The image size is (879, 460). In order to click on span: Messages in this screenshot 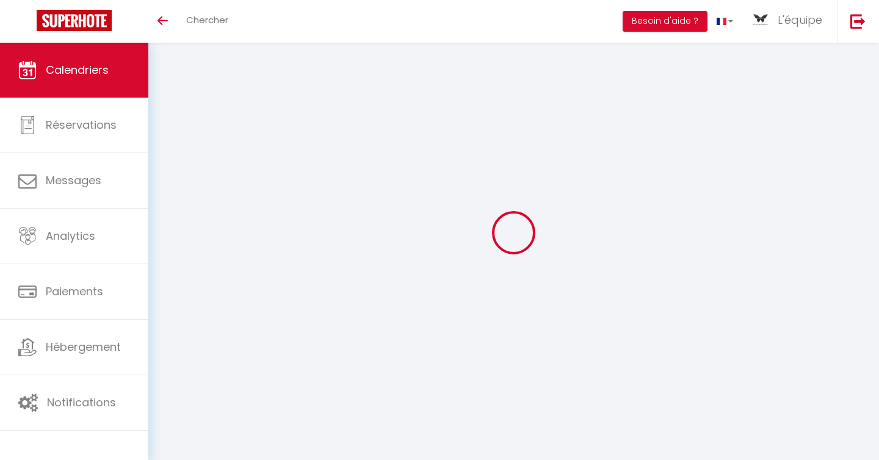, I will do `click(73, 180)`.